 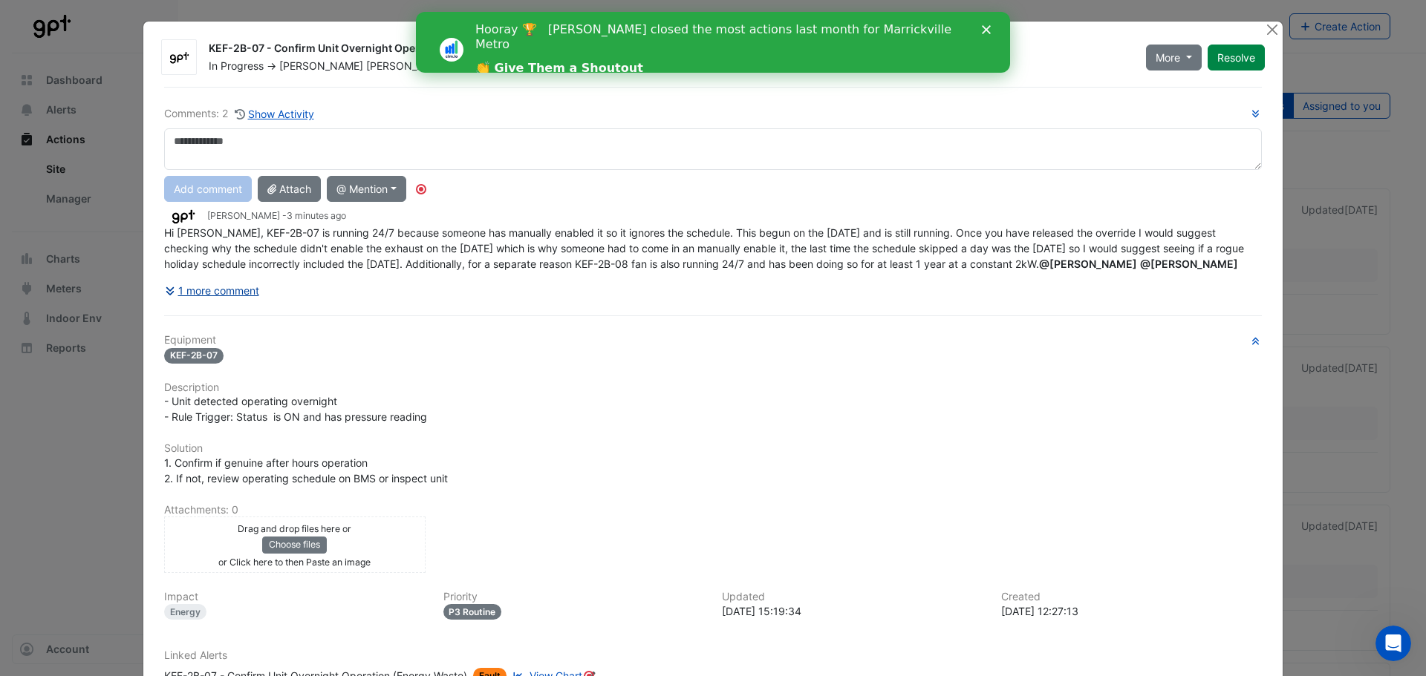 What do you see at coordinates (143, 57) in the screenshot?
I see `a: 👏 Give Them a Shoutout` at bounding box center [143, 57].